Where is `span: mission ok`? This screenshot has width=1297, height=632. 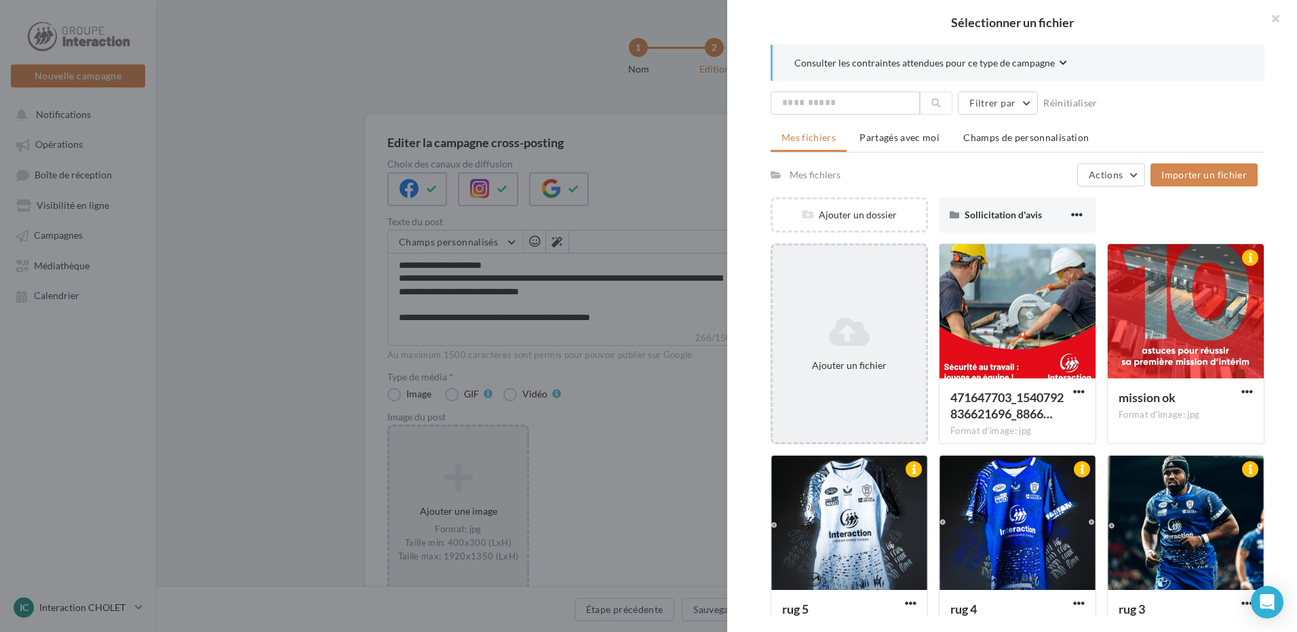
span: mission ok is located at coordinates (1147, 398).